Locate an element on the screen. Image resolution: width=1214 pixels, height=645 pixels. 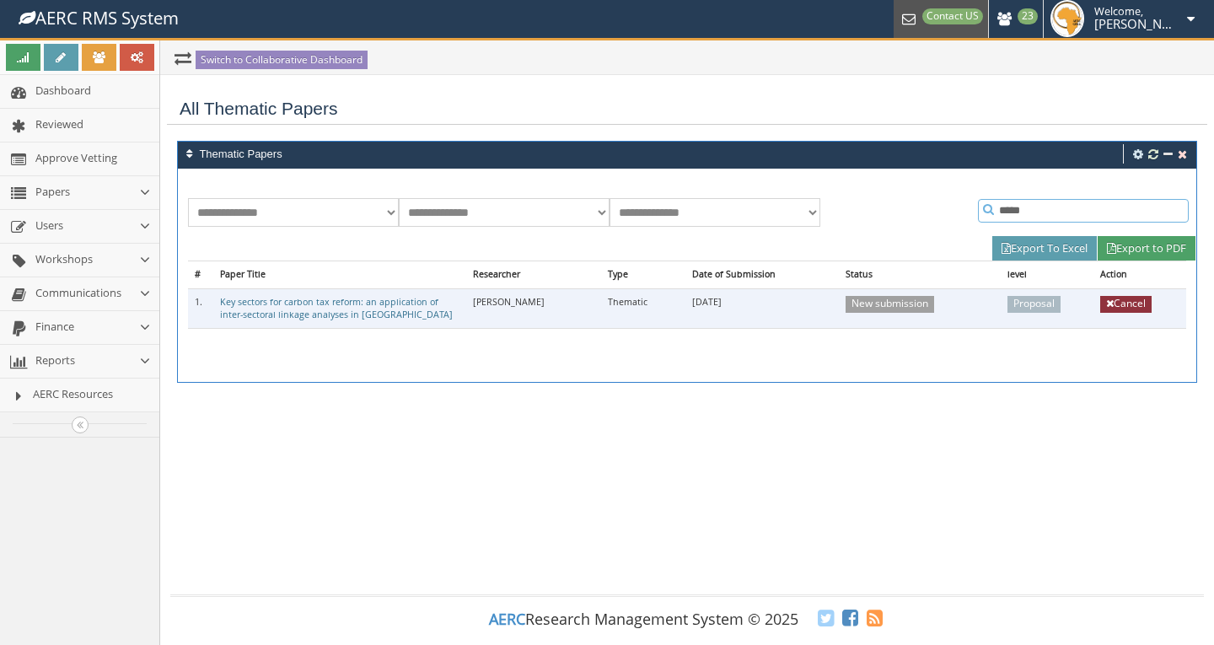
span: Proposal is located at coordinates (1034, 304).